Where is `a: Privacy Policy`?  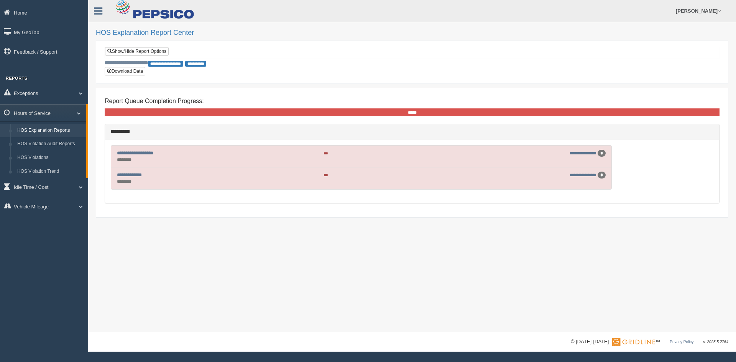 a: Privacy Policy is located at coordinates (681, 342).